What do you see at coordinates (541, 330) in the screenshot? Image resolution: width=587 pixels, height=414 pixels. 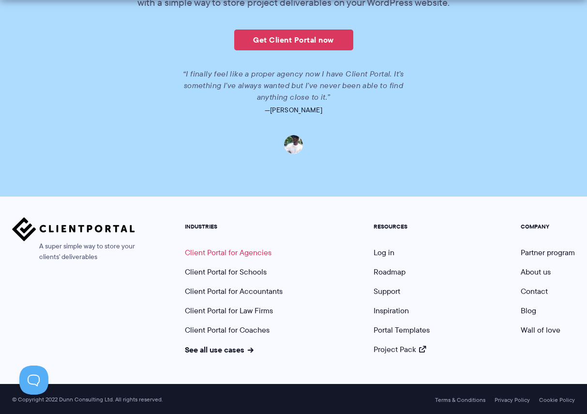 I see `a: Wall of love` at bounding box center [541, 330].